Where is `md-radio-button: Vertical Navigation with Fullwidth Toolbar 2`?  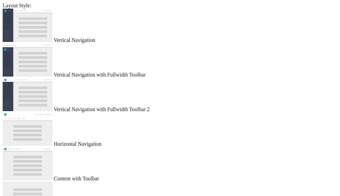 md-radio-button: Vertical Navigation with Fullwidth Toolbar 2 is located at coordinates (170, 95).